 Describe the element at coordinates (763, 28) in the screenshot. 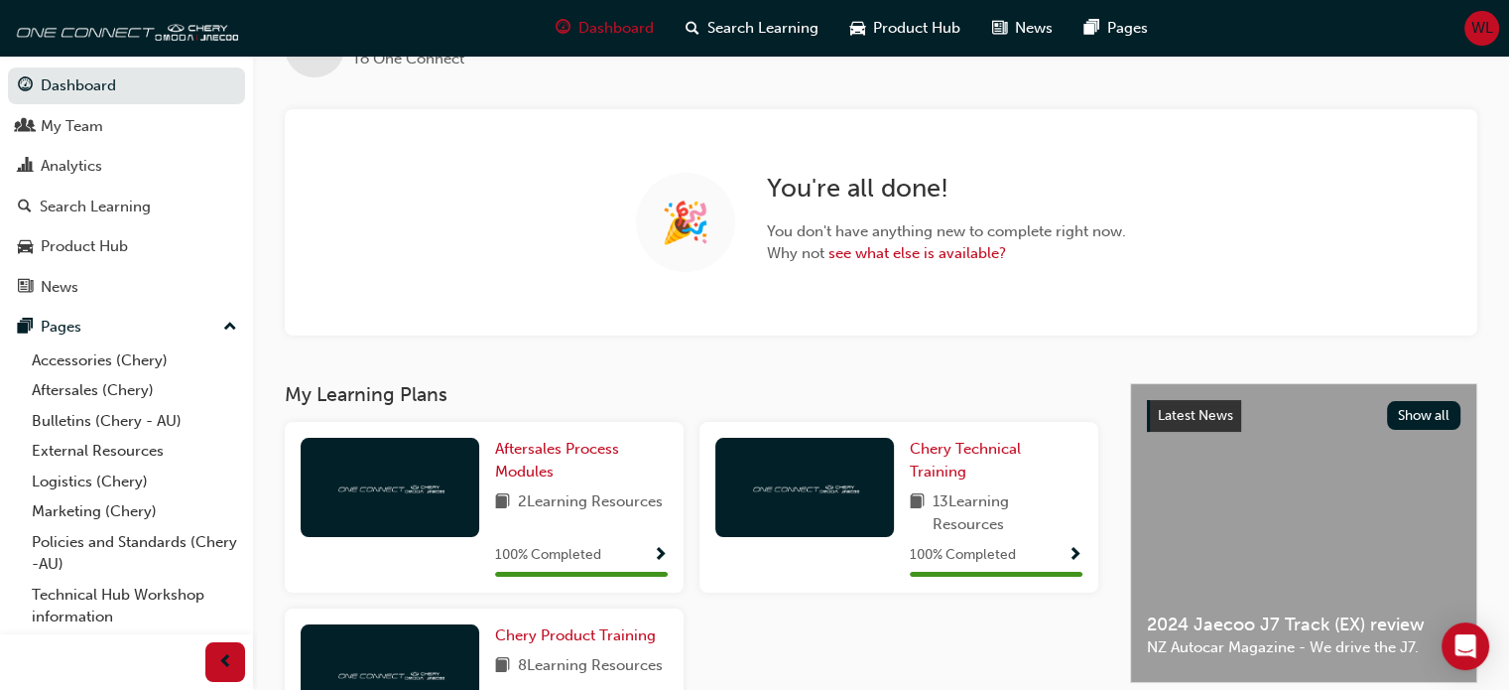

I see `span: Search Learning` at that location.